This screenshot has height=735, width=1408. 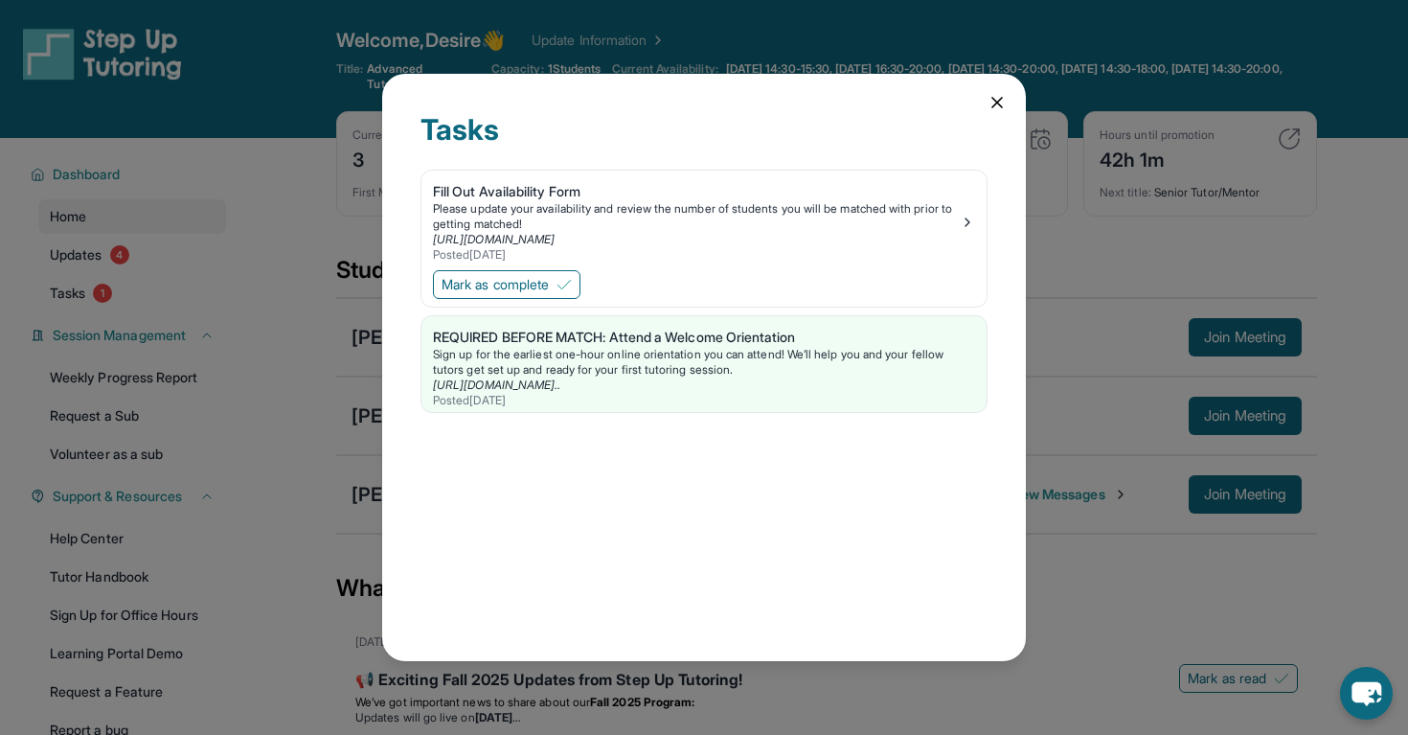 I want to click on span: Mark as complete, so click(x=495, y=285).